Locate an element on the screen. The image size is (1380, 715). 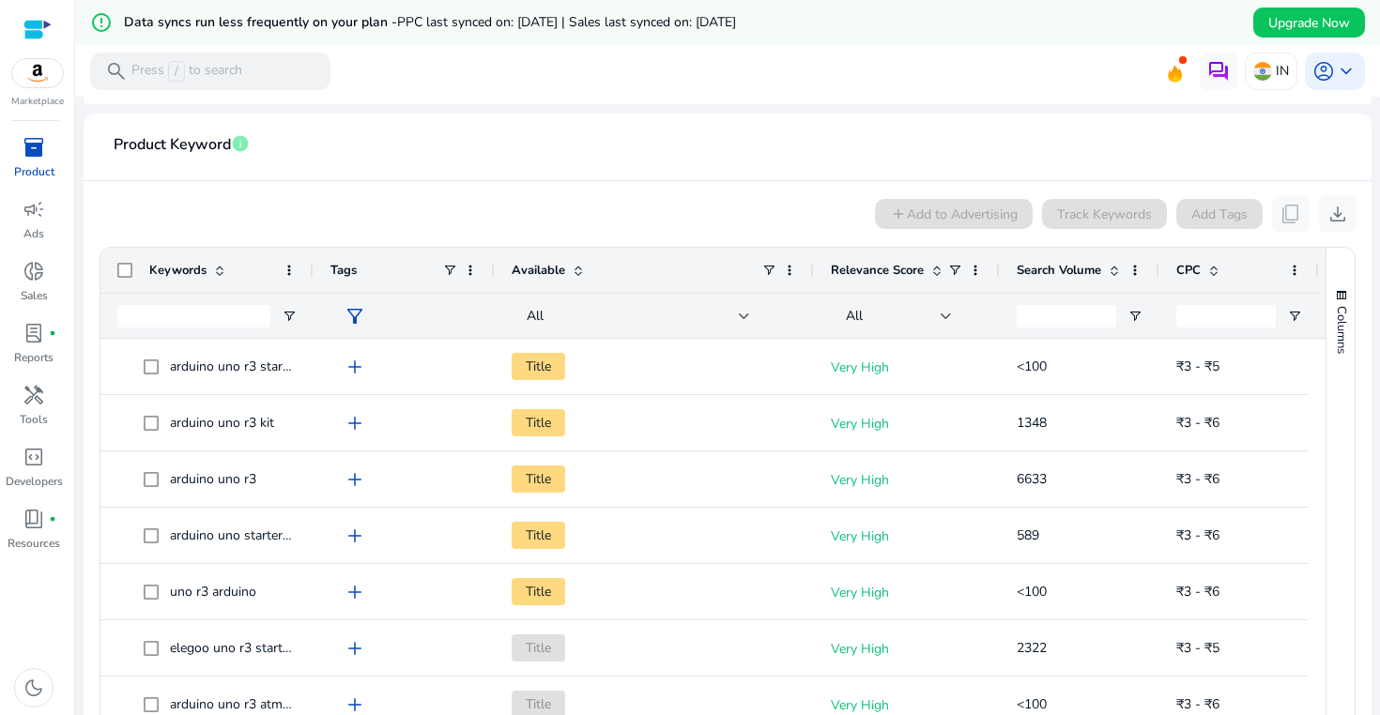
input: CPC Filter Input is located at coordinates (1226, 316).